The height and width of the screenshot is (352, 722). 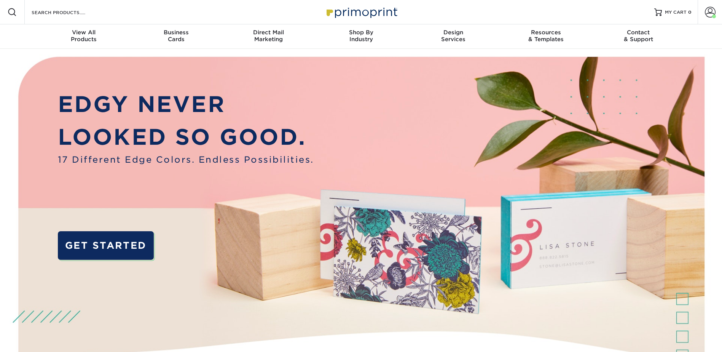 I want to click on a: Direct MailMarketing, so click(x=268, y=37).